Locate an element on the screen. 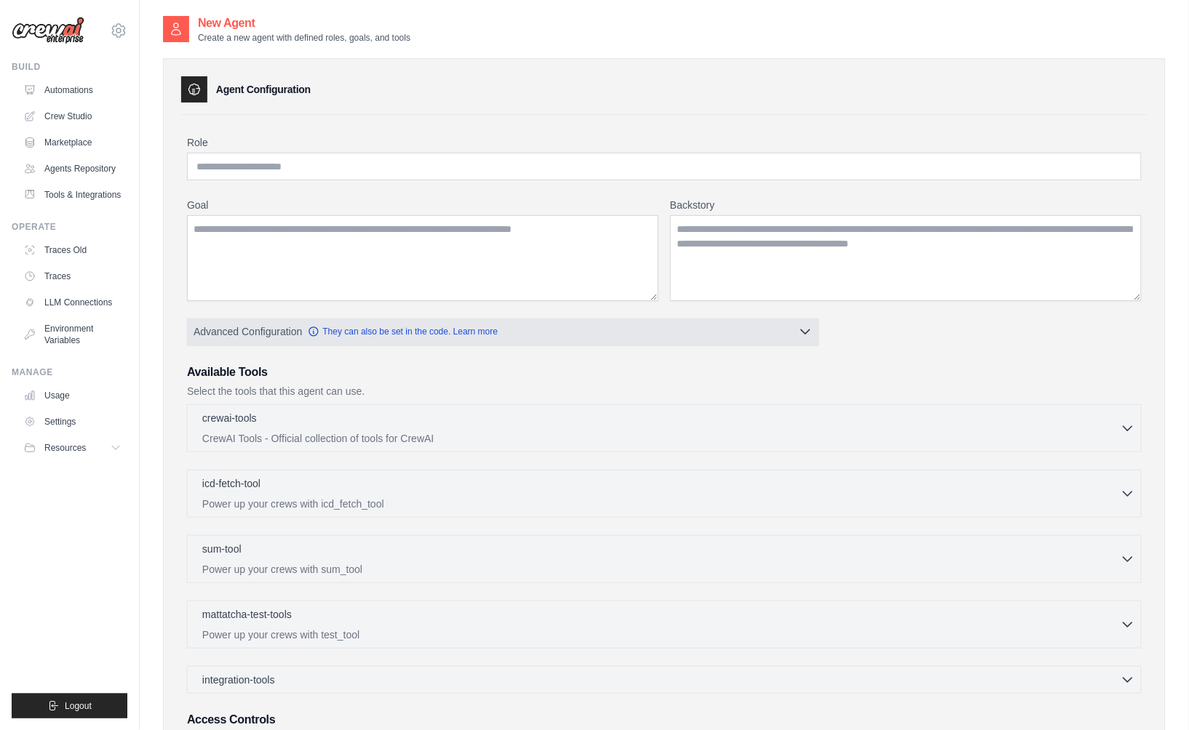 The image size is (1189, 730). button: icd-fetch-tool Power up your crews with icd_fetch_tool is located at coordinates (664, 494).